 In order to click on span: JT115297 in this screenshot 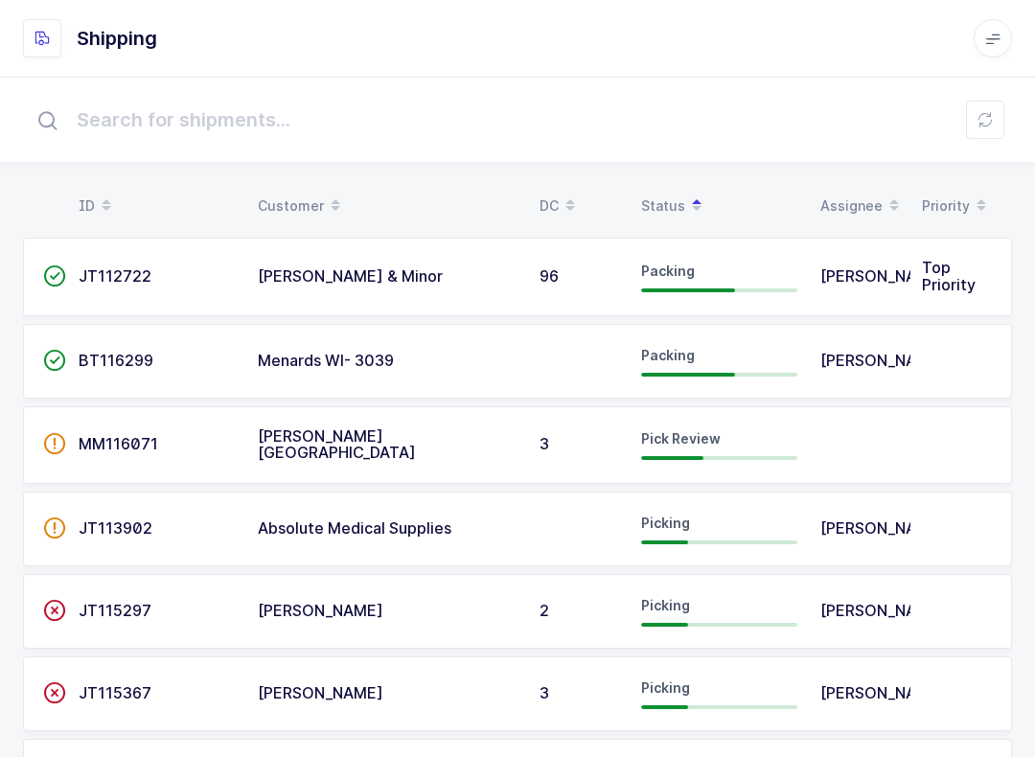, I will do `click(115, 611)`.